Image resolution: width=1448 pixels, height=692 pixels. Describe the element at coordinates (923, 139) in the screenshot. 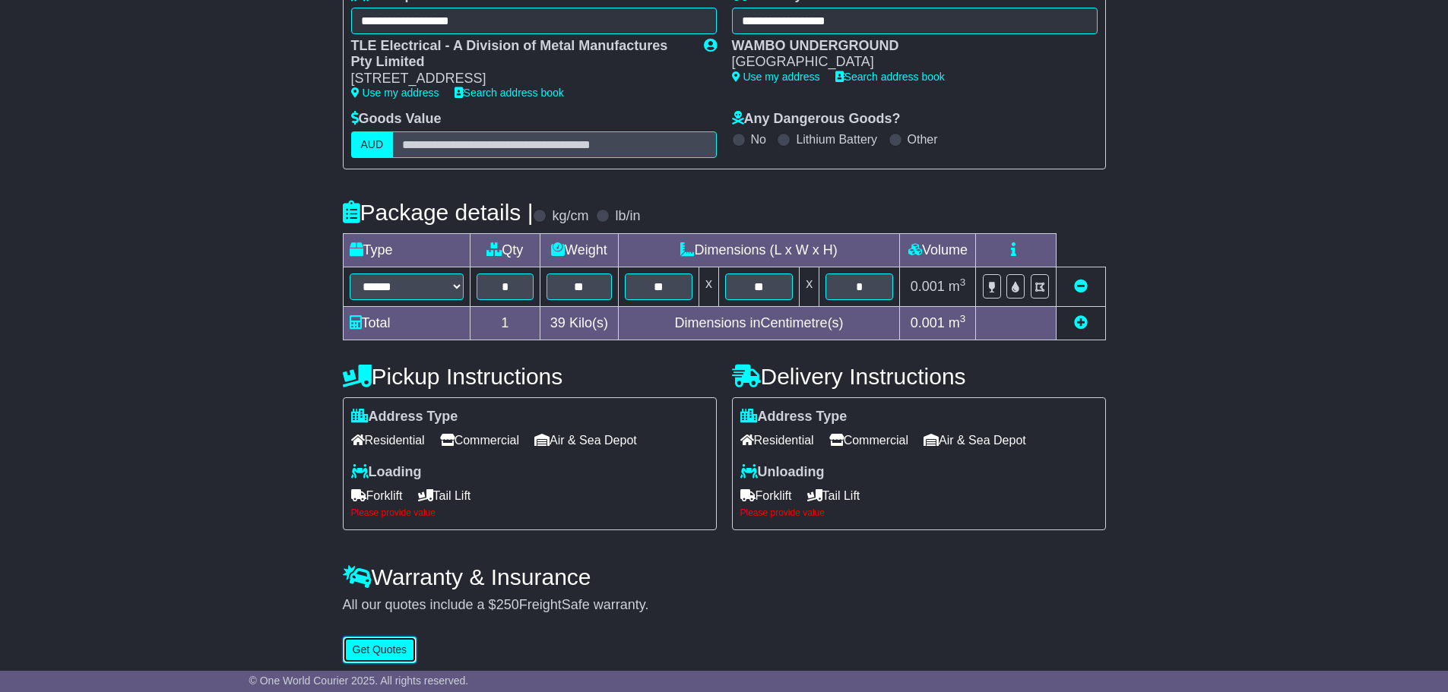

I see `label: Other` at that location.